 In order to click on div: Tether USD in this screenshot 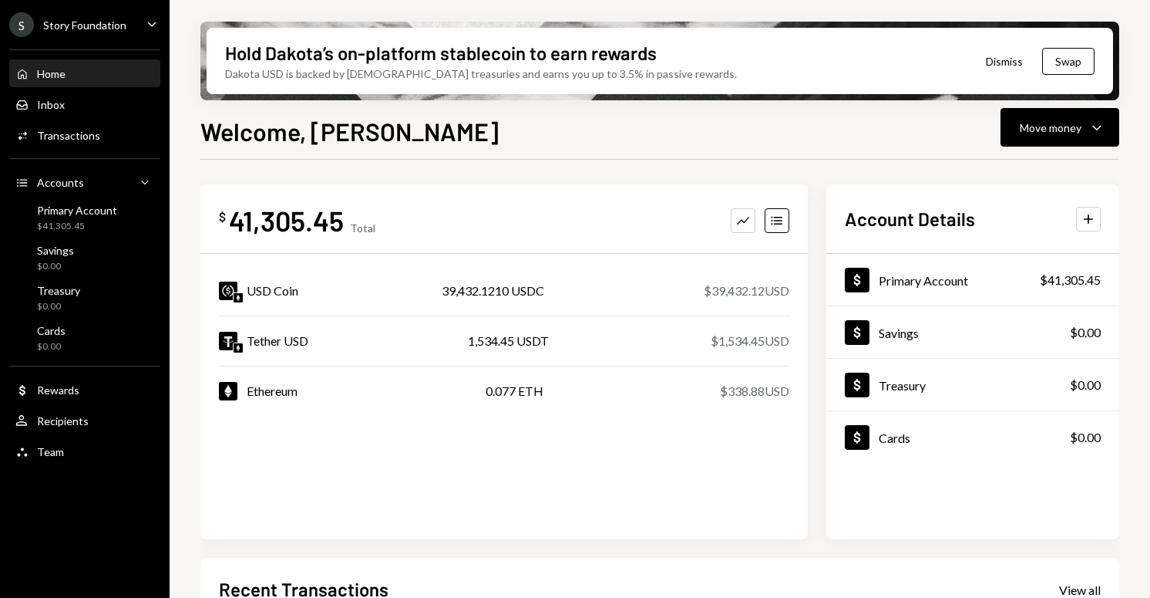, I will do `click(278, 341)`.